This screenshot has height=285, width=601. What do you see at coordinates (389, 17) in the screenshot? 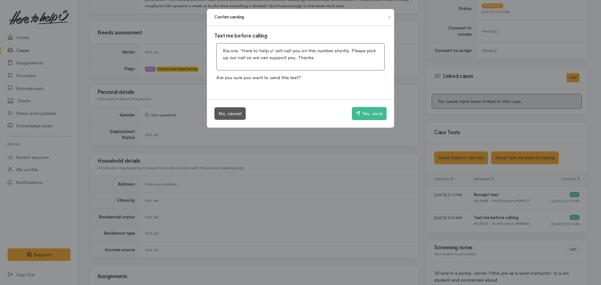
I see `button: Close` at bounding box center [389, 17].